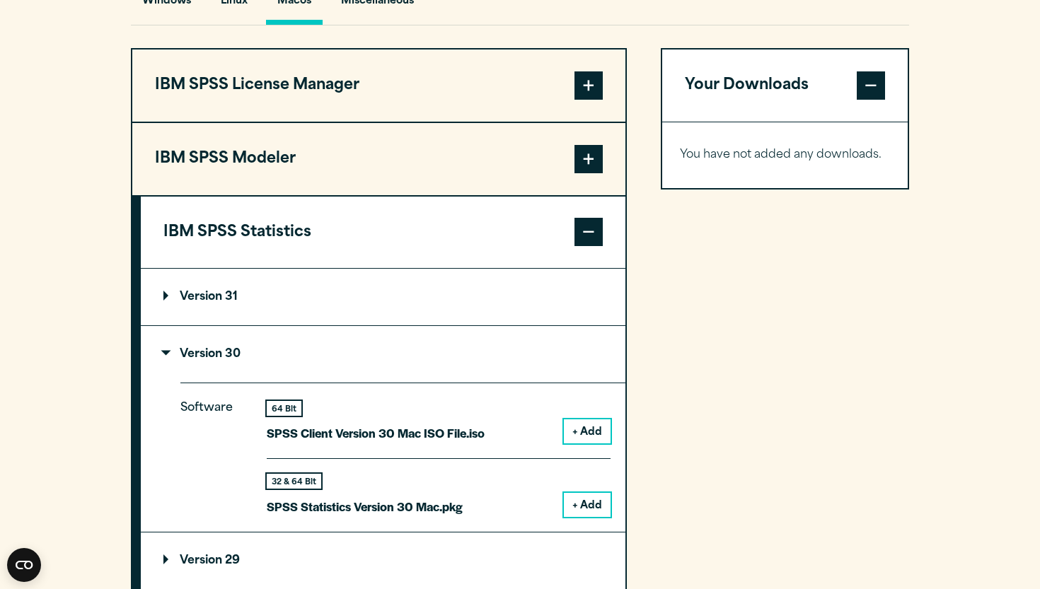 Image resolution: width=1040 pixels, height=589 pixels. What do you see at coordinates (383, 354) in the screenshot?
I see `summary: Version 30` at bounding box center [383, 354].